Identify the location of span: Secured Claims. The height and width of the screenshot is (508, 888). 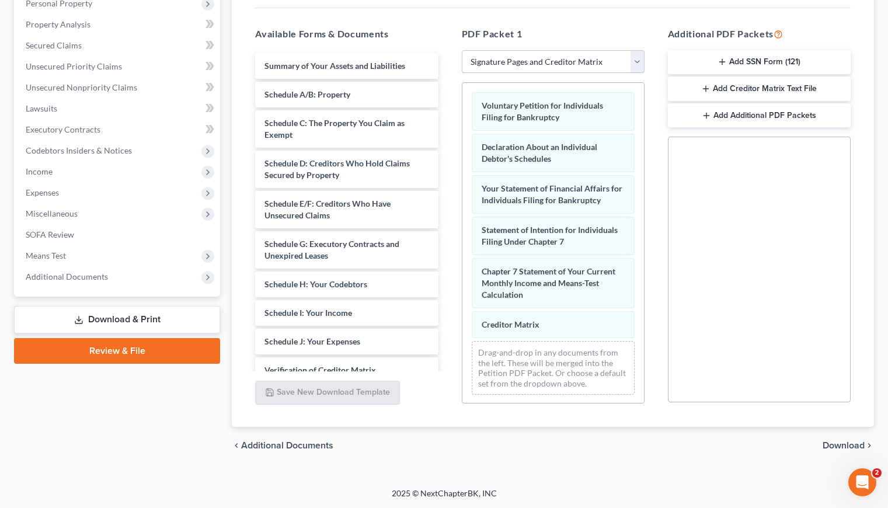
(54, 45).